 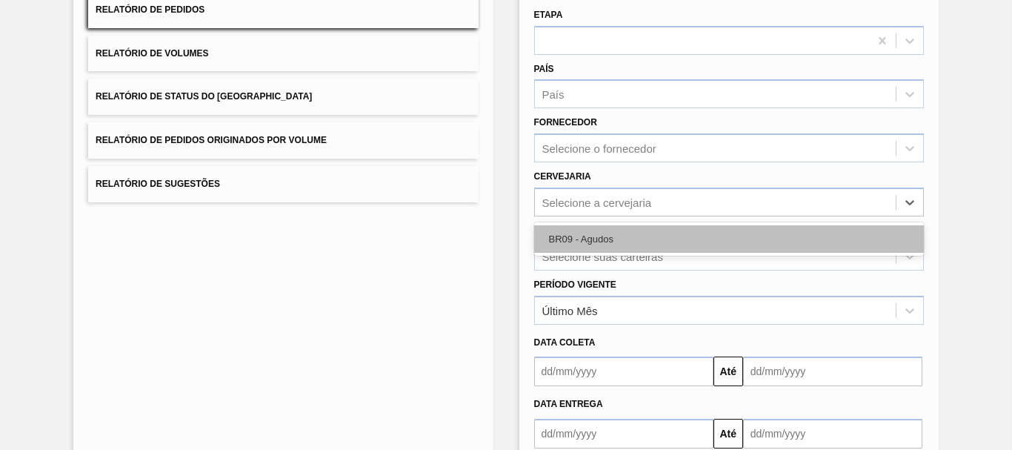 What do you see at coordinates (152, 53) in the screenshot?
I see `span: Relatório de Volumes` at bounding box center [152, 53].